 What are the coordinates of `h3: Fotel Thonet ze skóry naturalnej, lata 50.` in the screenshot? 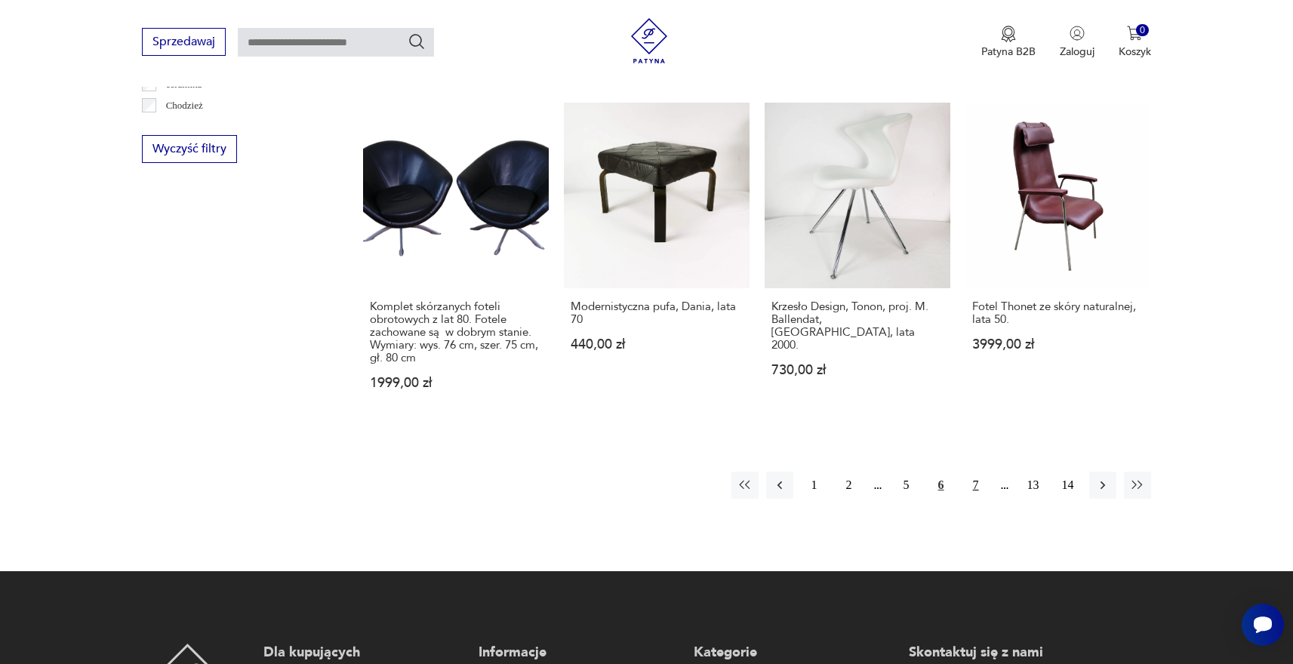 It's located at (1058, 313).